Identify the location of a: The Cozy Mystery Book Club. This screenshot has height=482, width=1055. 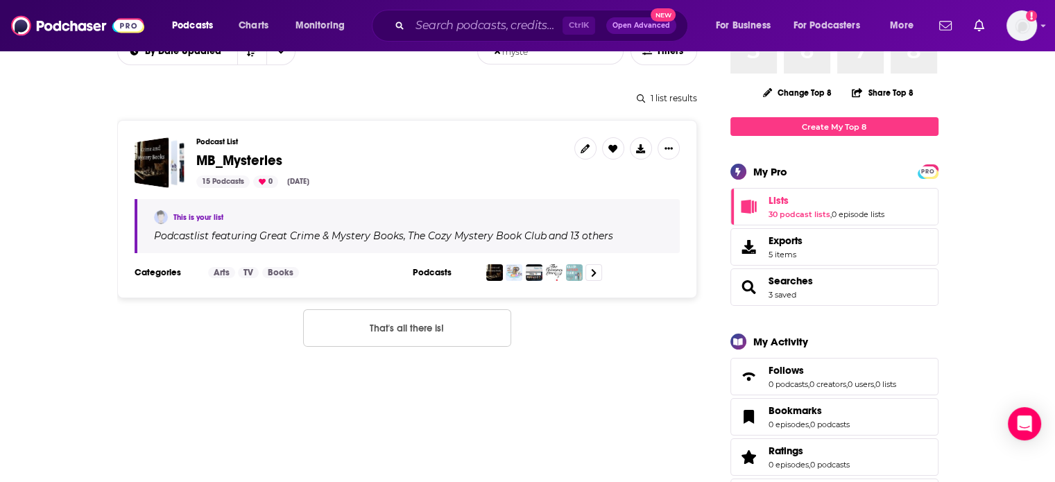
(476, 236).